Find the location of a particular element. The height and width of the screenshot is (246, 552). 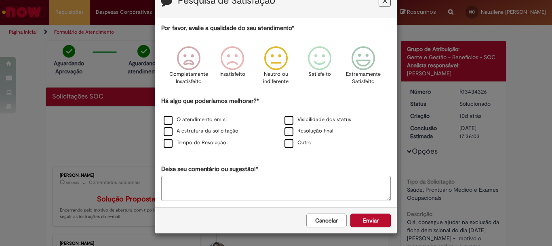

label: A estrutura da solicitação is located at coordinates (201, 131).